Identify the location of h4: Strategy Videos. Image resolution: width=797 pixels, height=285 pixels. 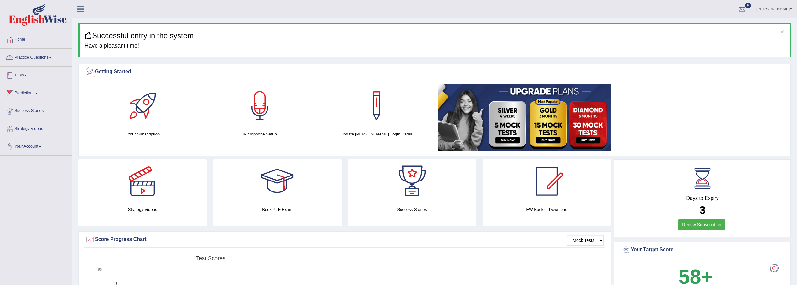
(142, 209).